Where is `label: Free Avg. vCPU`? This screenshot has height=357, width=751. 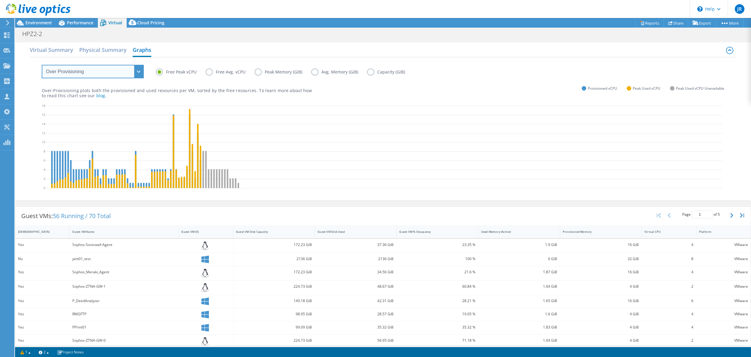
label: Free Avg. vCPU is located at coordinates (230, 72).